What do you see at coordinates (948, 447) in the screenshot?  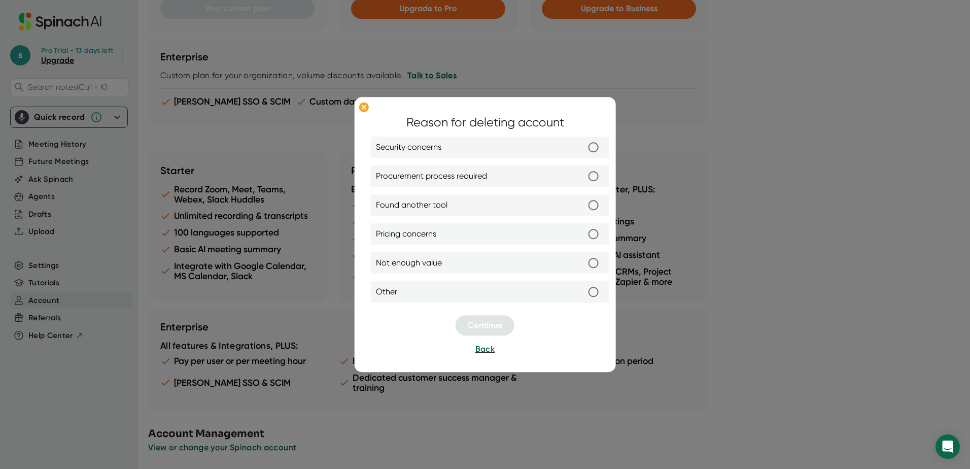 I see `div: Open Intercom Messenger` at bounding box center [948, 447].